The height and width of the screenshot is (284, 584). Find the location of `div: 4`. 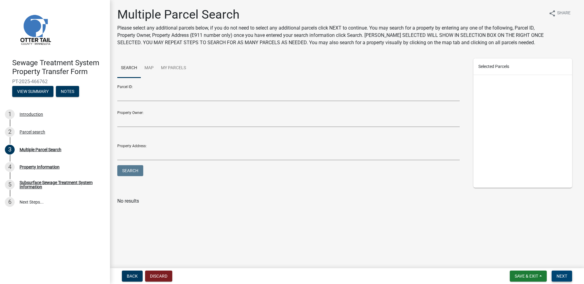

div: 4 is located at coordinates (10, 167).